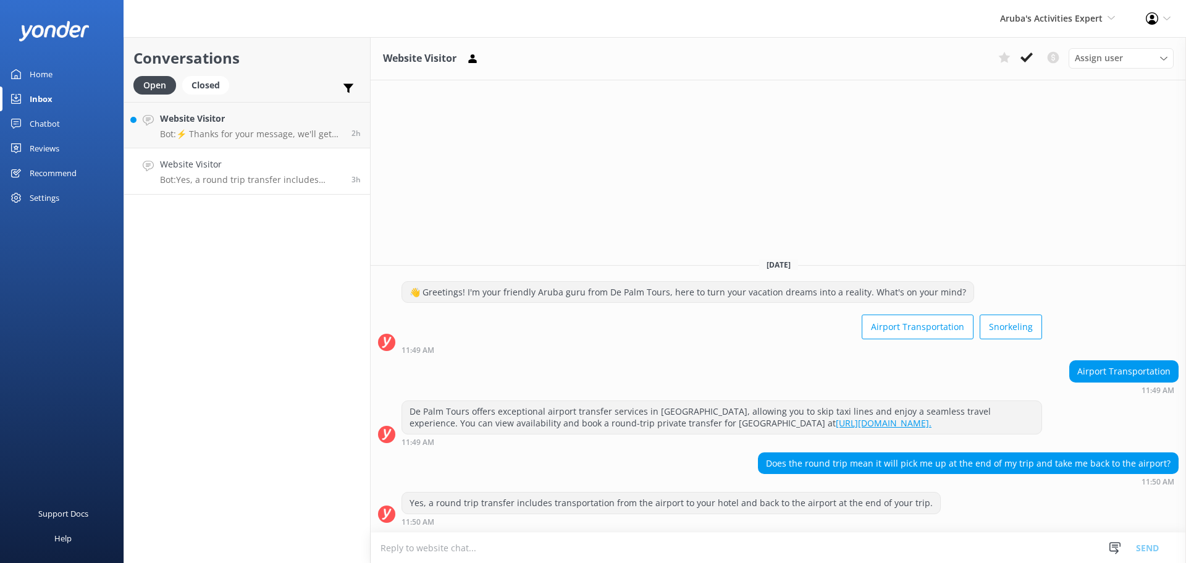 This screenshot has width=1186, height=563. I want to click on div: Open, so click(154, 85).